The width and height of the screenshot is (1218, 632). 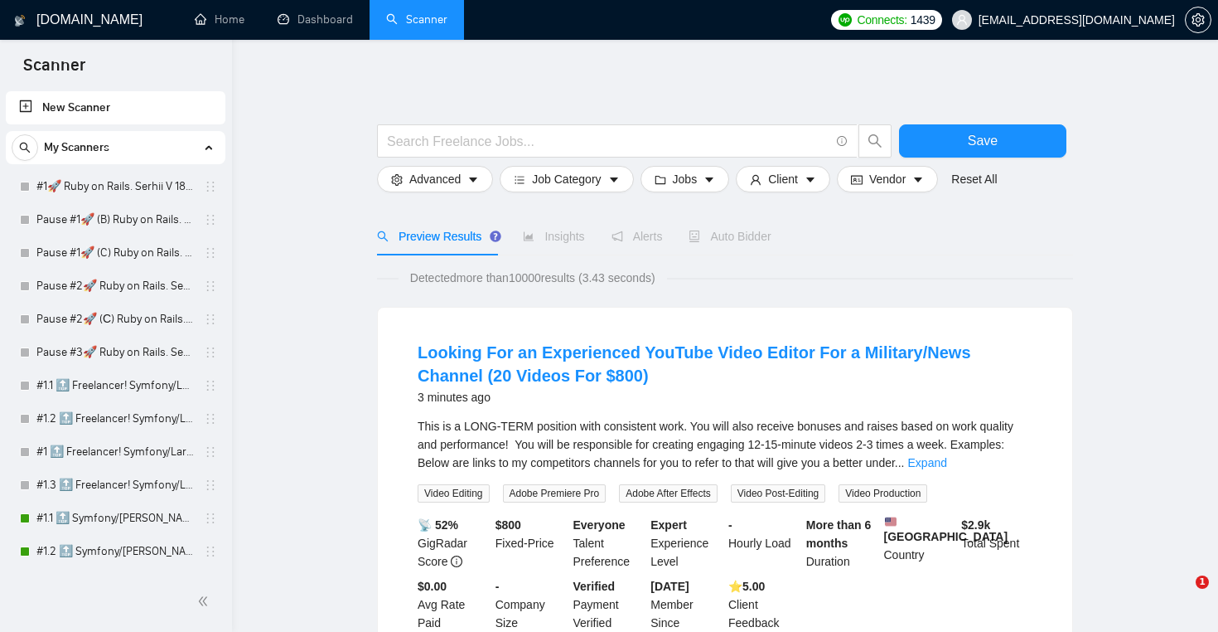 What do you see at coordinates (435, 179) in the screenshot?
I see `button: settingAdvancedcaret-down` at bounding box center [435, 179].